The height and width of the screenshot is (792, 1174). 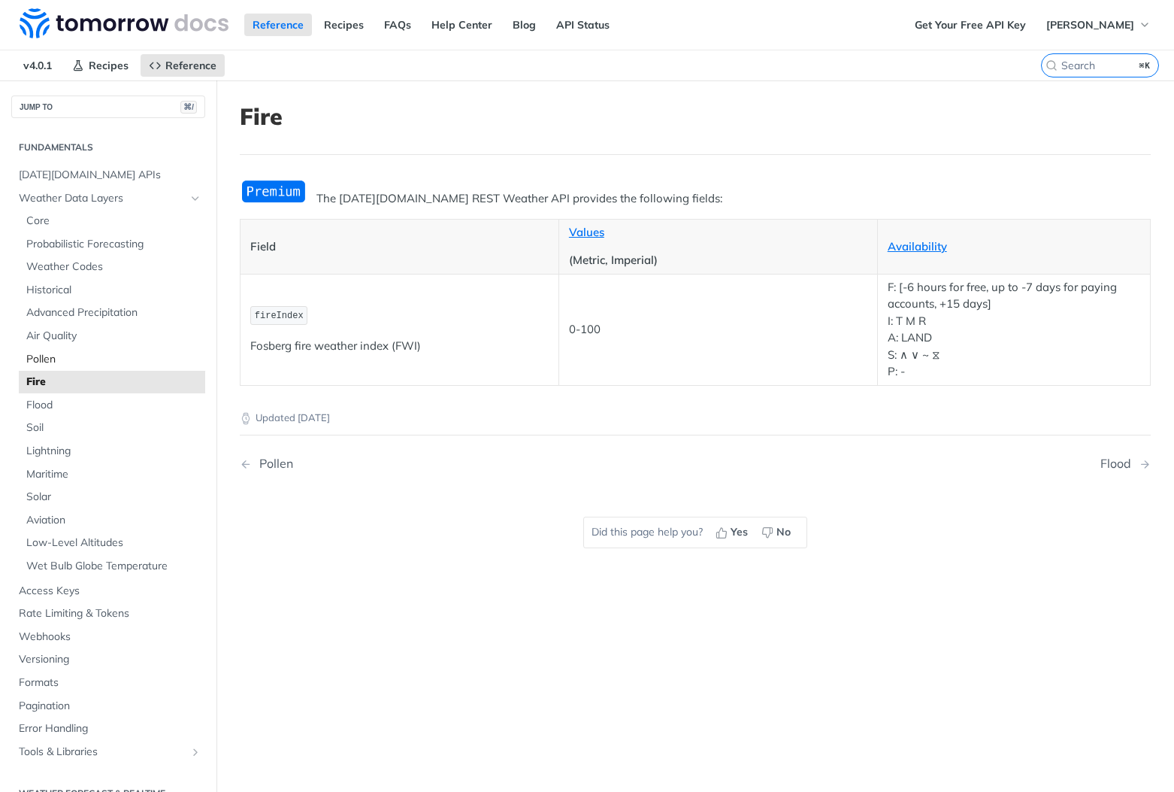 What do you see at coordinates (971, 25) in the screenshot?
I see `a: Get Your Free API Key` at bounding box center [971, 25].